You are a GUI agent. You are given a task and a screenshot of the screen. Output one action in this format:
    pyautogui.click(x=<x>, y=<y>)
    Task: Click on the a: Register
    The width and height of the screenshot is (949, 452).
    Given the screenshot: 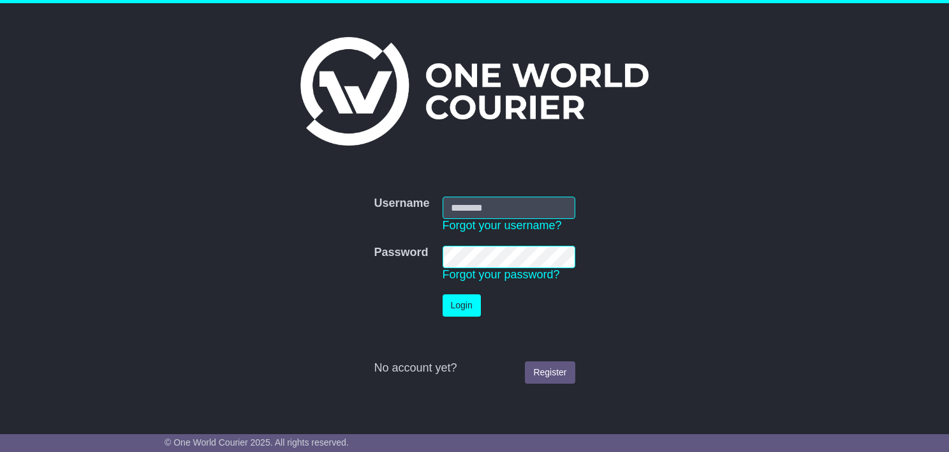 What is the action you would take?
    pyautogui.click(x=550, y=372)
    